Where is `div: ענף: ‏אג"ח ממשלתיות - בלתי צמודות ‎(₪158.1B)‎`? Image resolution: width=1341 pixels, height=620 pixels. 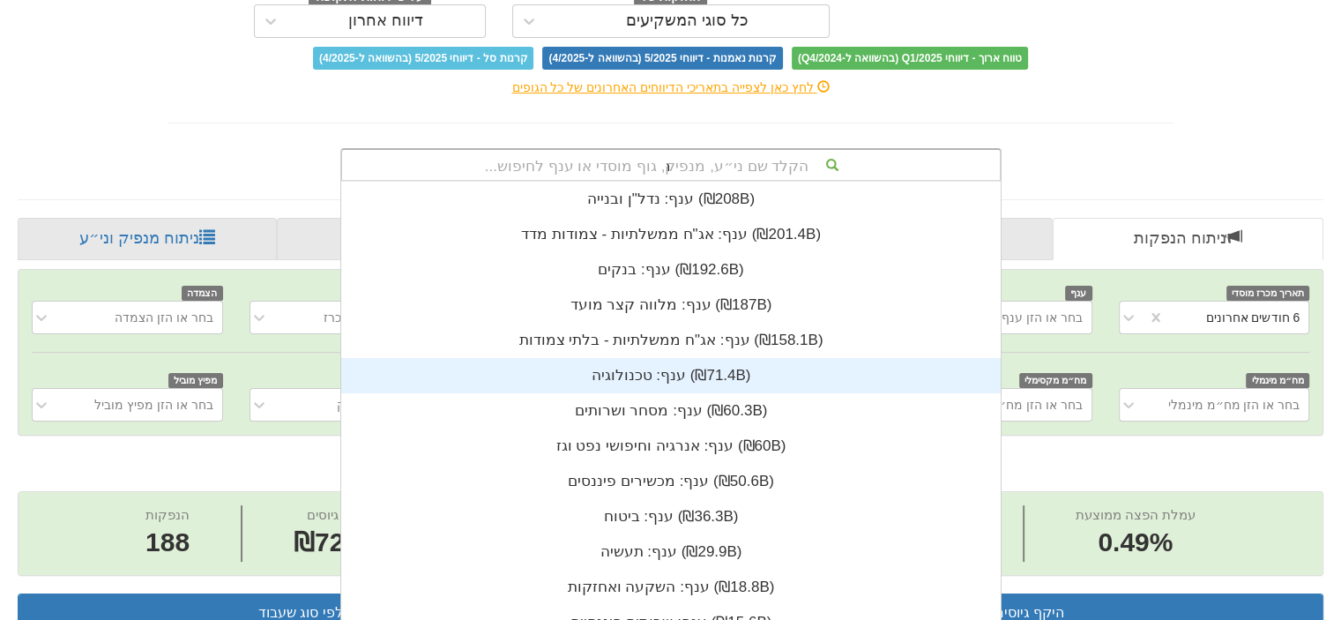
div: ענף: ‏אג"ח ממשלתיות - בלתי צמודות ‎(₪158.1B)‎ is located at coordinates (671, 340).